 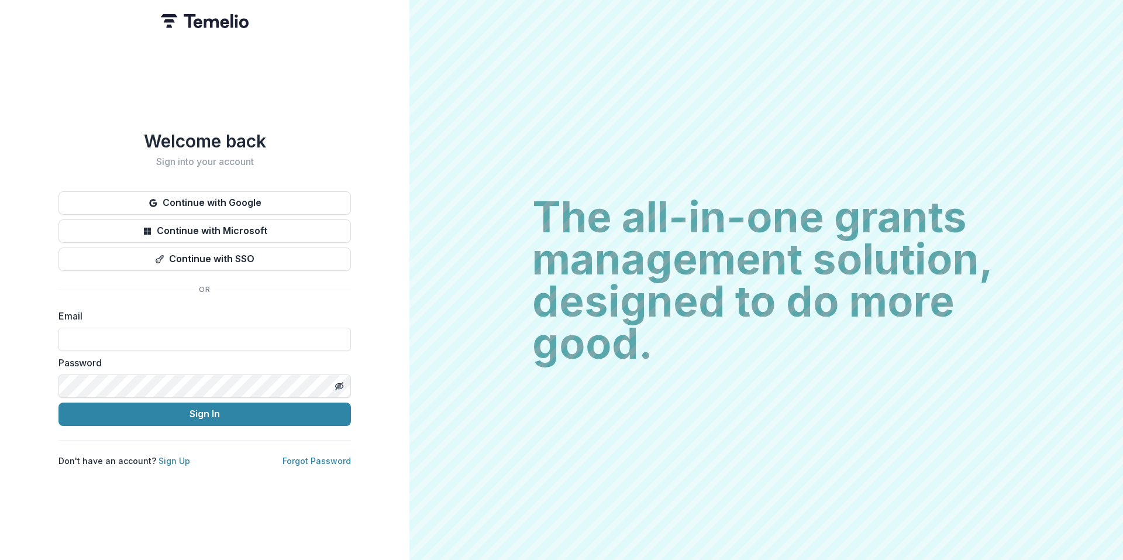 I want to click on img: Temelio, so click(x=205, y=21).